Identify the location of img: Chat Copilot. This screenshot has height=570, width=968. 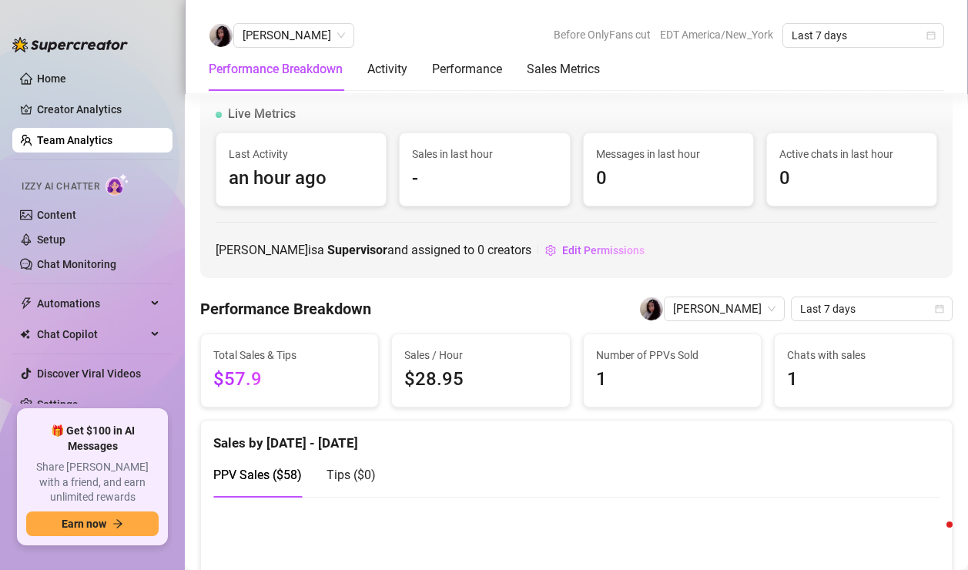
(25, 334).